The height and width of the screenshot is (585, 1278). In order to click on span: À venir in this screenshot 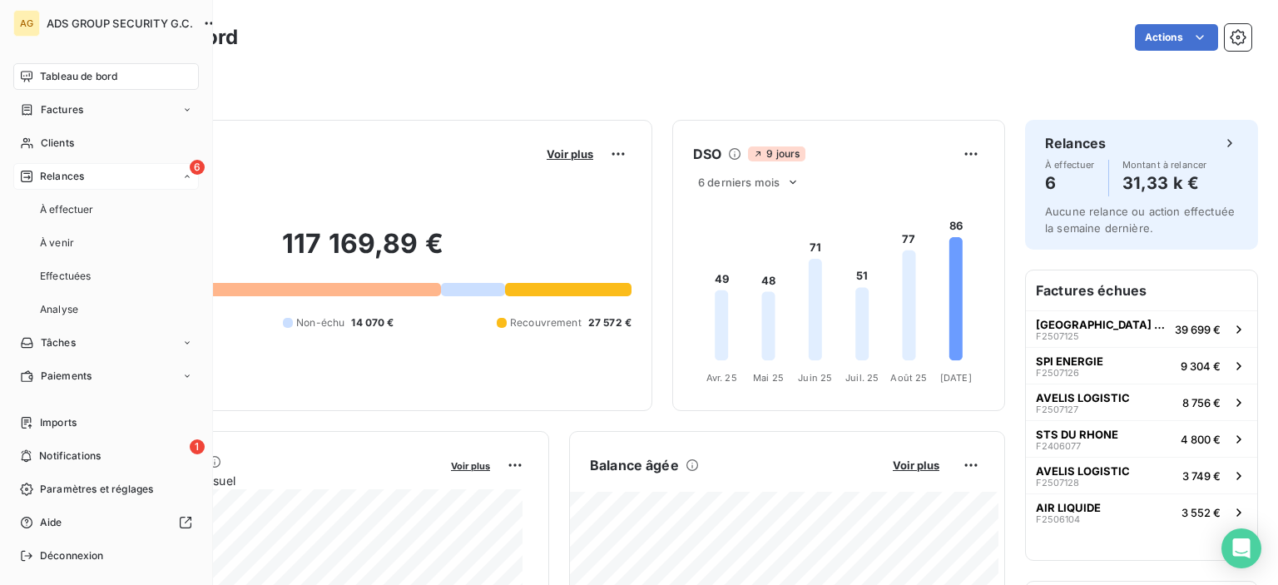, I will do `click(57, 243)`.